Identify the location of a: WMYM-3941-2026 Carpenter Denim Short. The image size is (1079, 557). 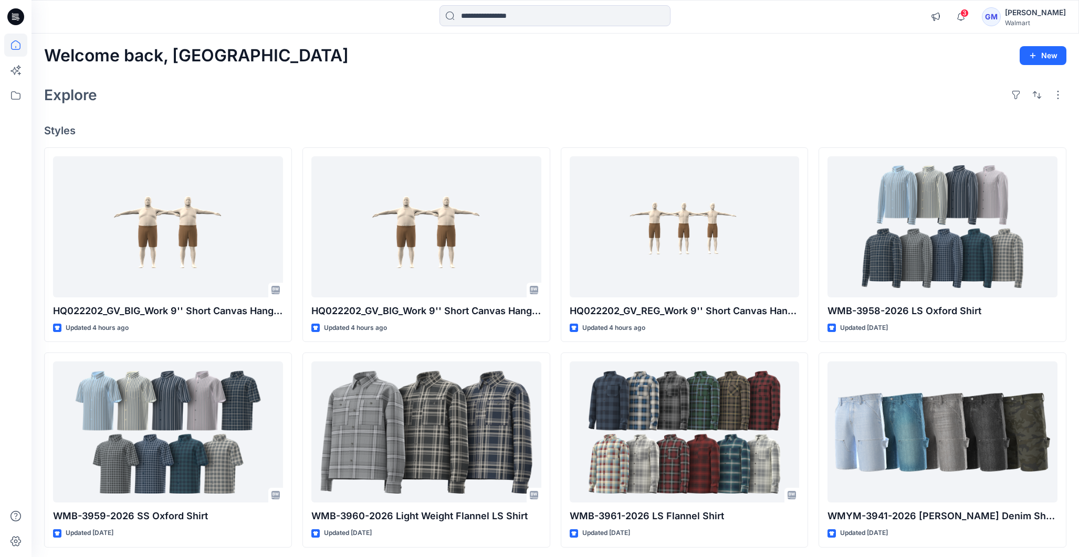
(942, 432).